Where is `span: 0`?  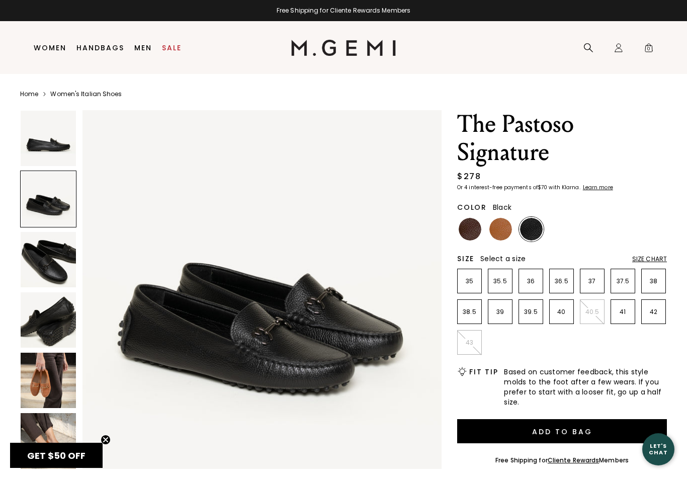 span: 0 is located at coordinates (649, 50).